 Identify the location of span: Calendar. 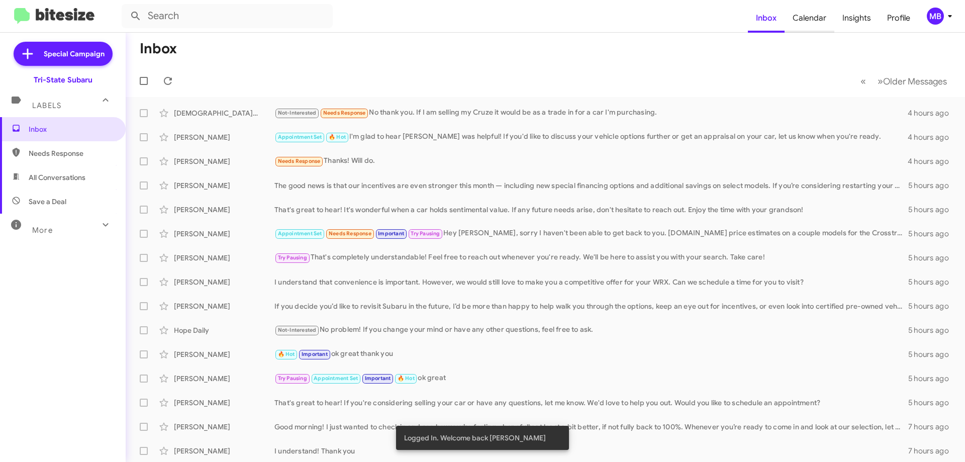
(809, 18).